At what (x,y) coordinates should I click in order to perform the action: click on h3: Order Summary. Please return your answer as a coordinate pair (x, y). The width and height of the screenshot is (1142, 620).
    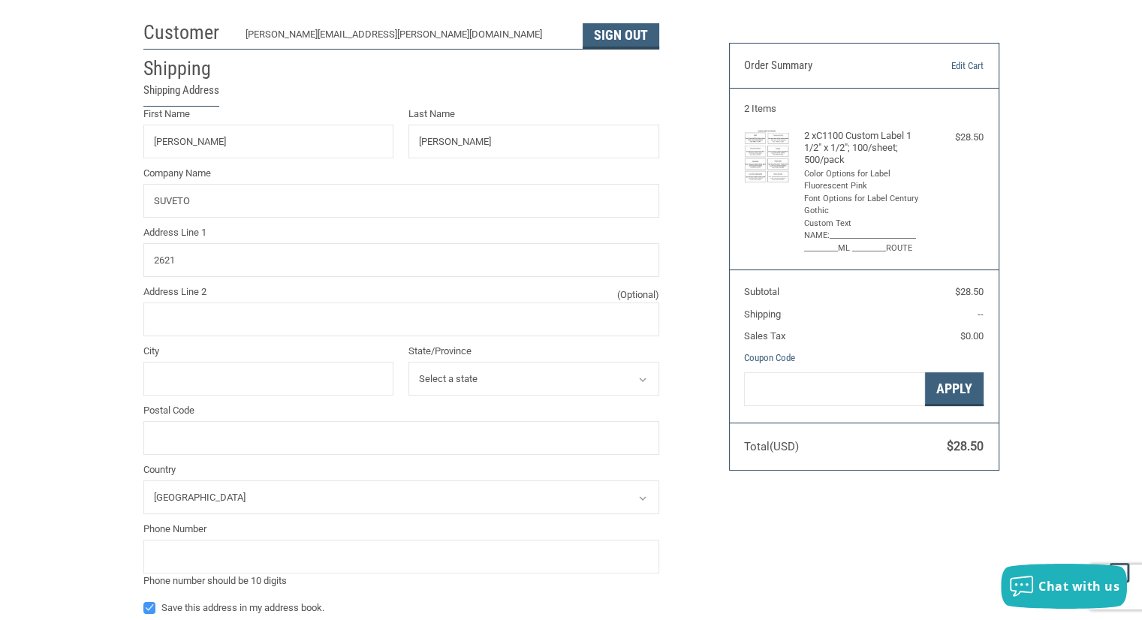
    Looking at the image, I should click on (825, 66).